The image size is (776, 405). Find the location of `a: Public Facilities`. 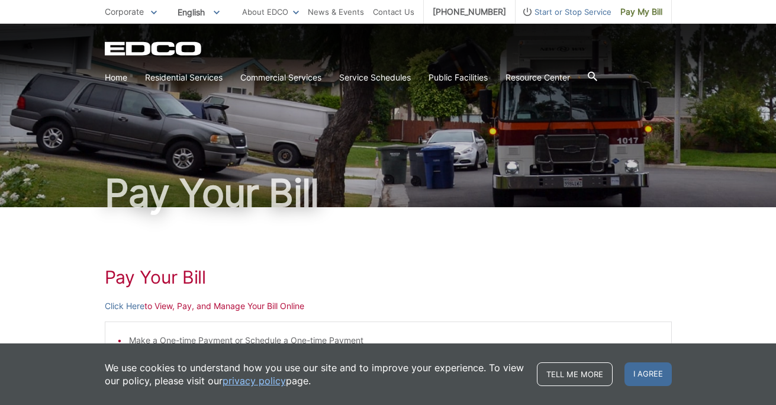

a: Public Facilities is located at coordinates (458, 78).